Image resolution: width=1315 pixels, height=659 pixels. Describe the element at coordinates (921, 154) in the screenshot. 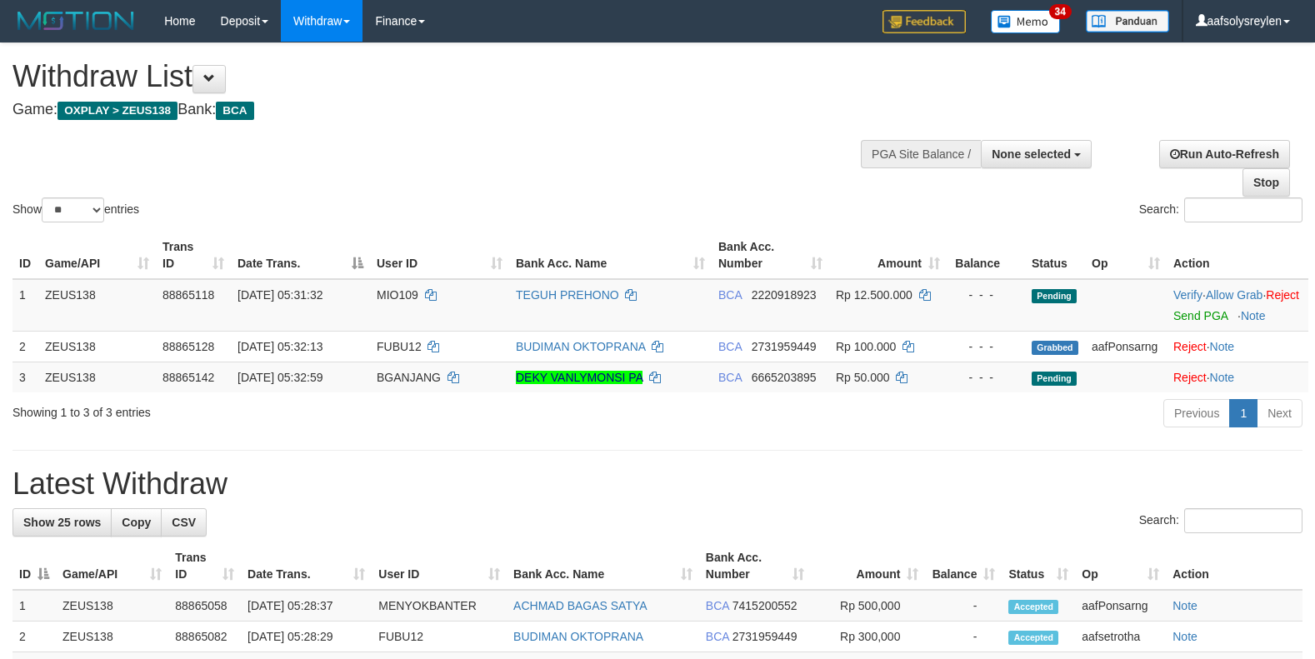

I see `div: PGA Site Balance /` at that location.